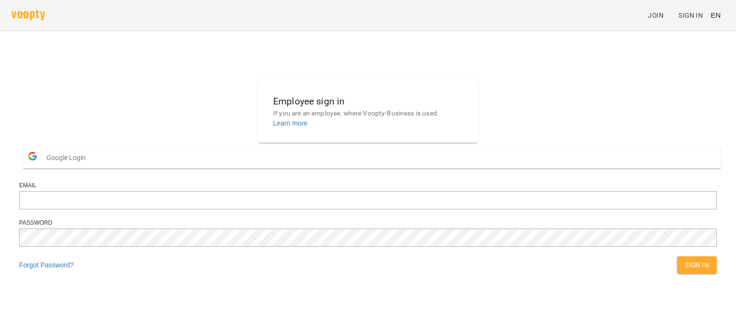  I want to click on button: Google Login, so click(372, 157).